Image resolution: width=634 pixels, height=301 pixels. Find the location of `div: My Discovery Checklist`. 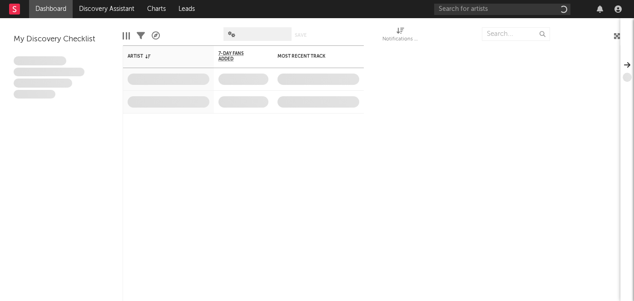

div: My Discovery Checklist is located at coordinates (61, 40).